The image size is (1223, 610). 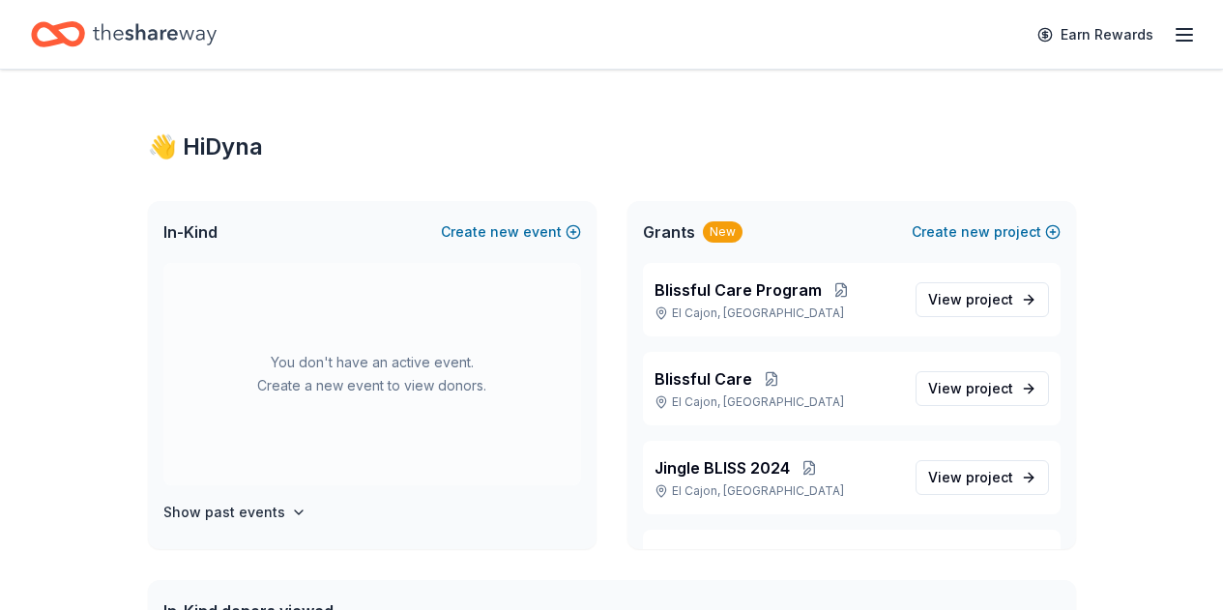 I want to click on h4: Show past events, so click(x=224, y=512).